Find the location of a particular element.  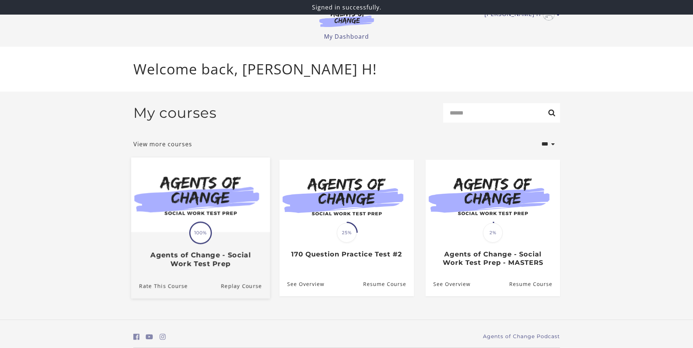

a: https://www.instagram.com/agentsofchangeprep/ (Open in a new window) is located at coordinates (162, 337).